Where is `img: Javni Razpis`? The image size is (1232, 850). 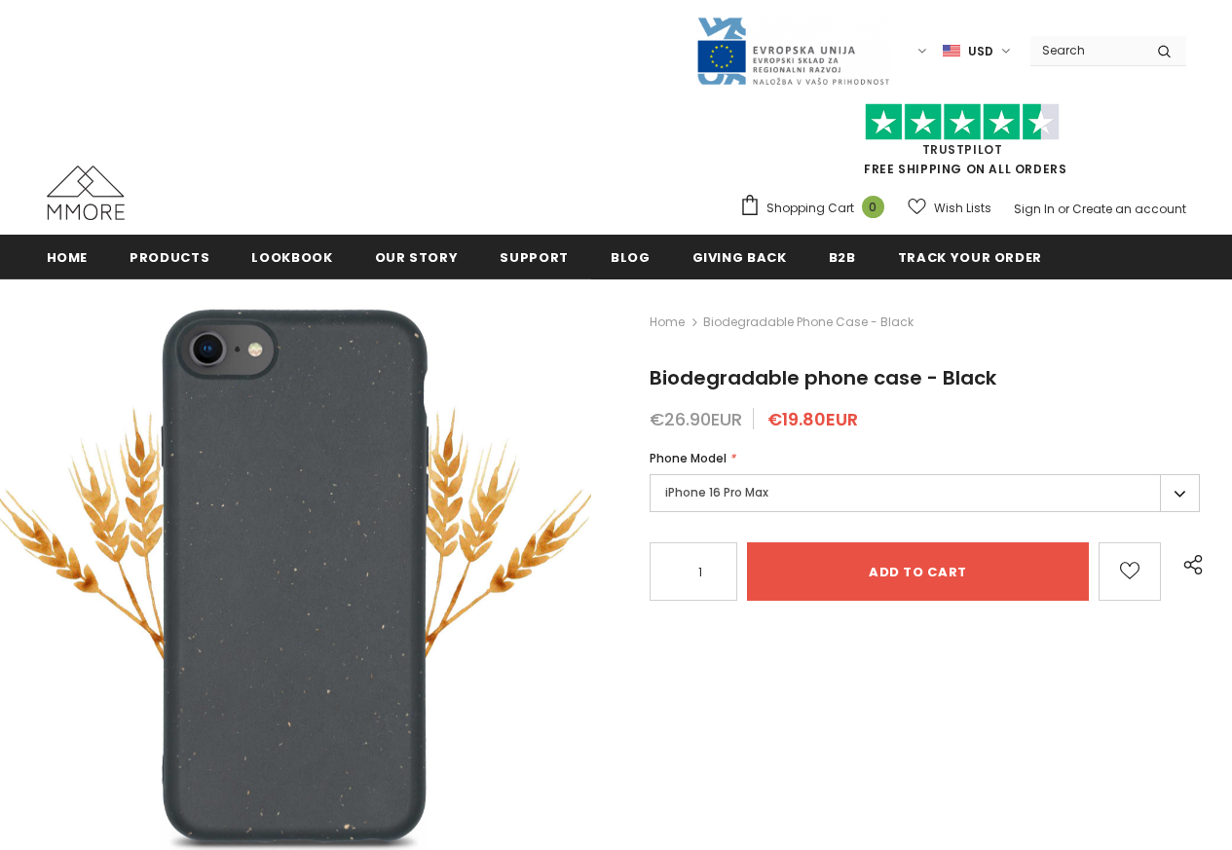 img: Javni Razpis is located at coordinates (793, 51).